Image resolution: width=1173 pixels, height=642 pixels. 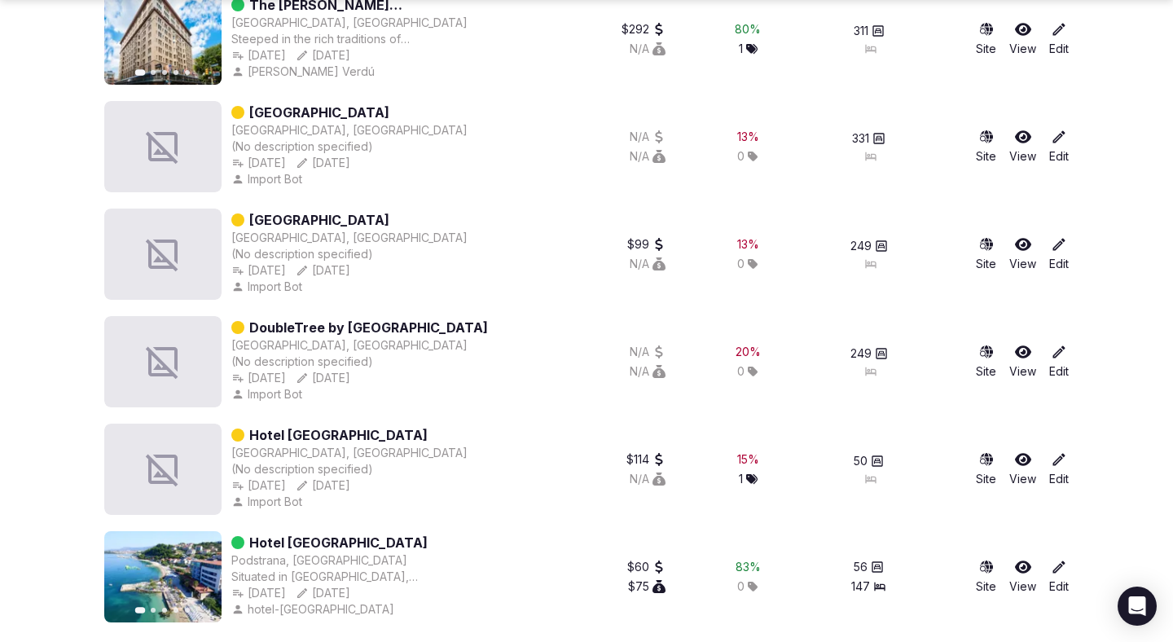 I want to click on button: 311, so click(x=870, y=31).